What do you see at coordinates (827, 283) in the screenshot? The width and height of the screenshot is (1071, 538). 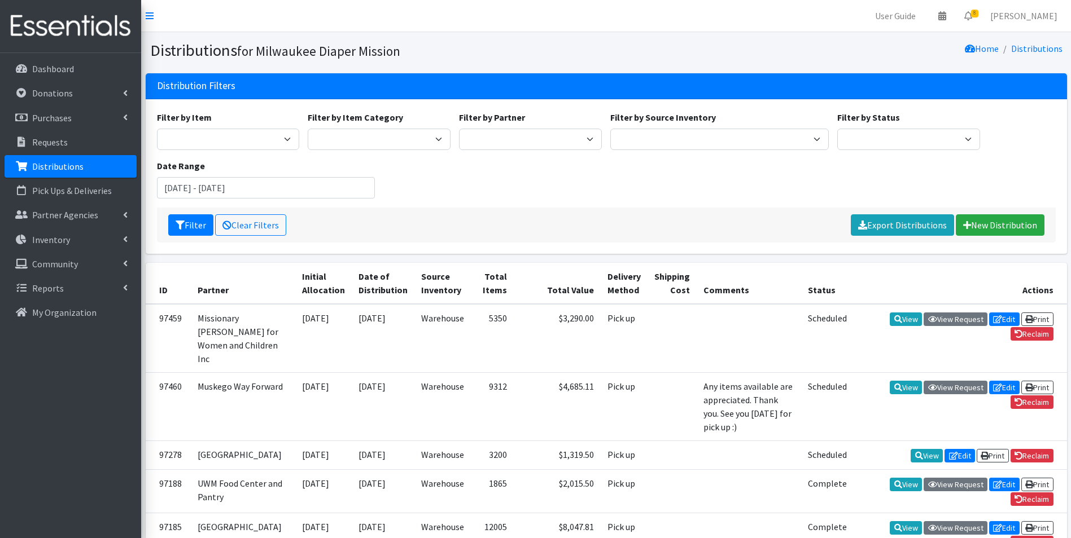 I see `th: Status` at bounding box center [827, 283].